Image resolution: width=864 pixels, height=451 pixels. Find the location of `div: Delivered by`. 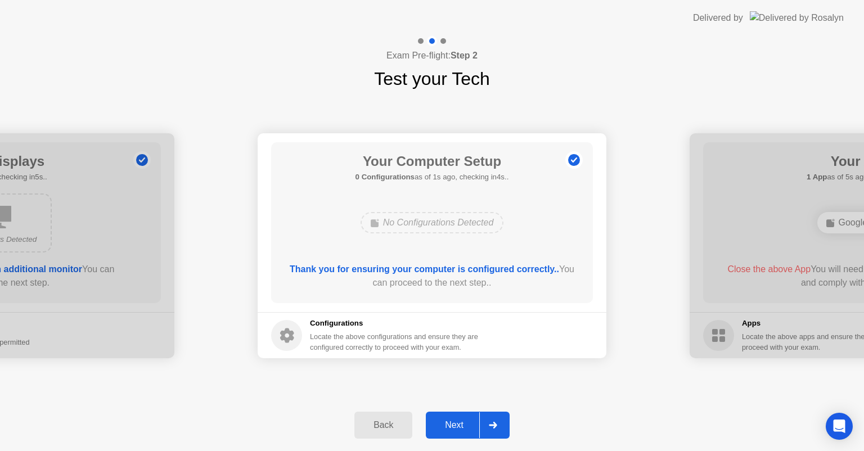

div: Delivered by is located at coordinates (718, 18).